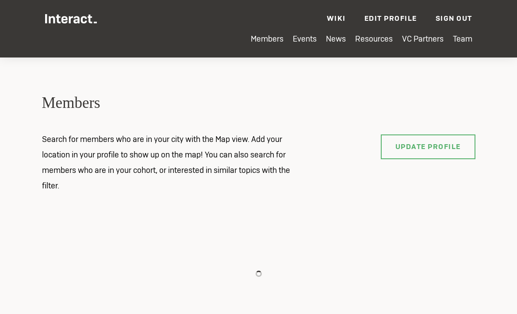  I want to click on a: Events, so click(305, 38).